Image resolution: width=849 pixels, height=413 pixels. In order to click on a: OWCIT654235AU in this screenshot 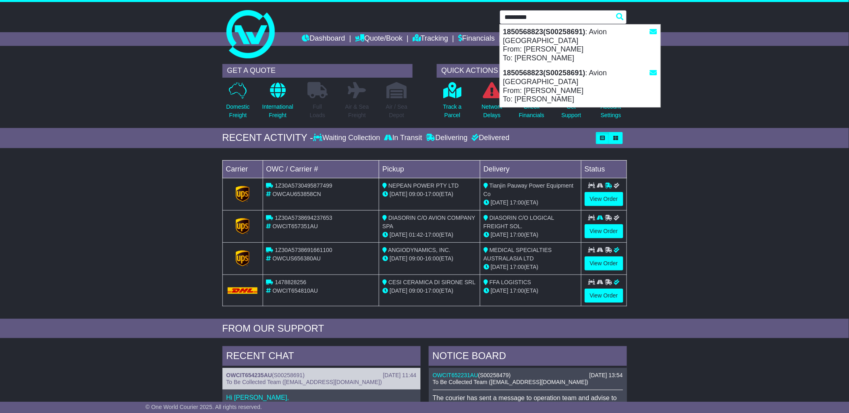, I will do `click(249, 375)`.